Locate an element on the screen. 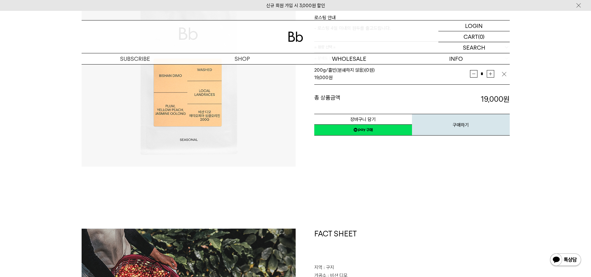 The width and height of the screenshot is (591, 277). img: 로고 is located at coordinates (296, 37).